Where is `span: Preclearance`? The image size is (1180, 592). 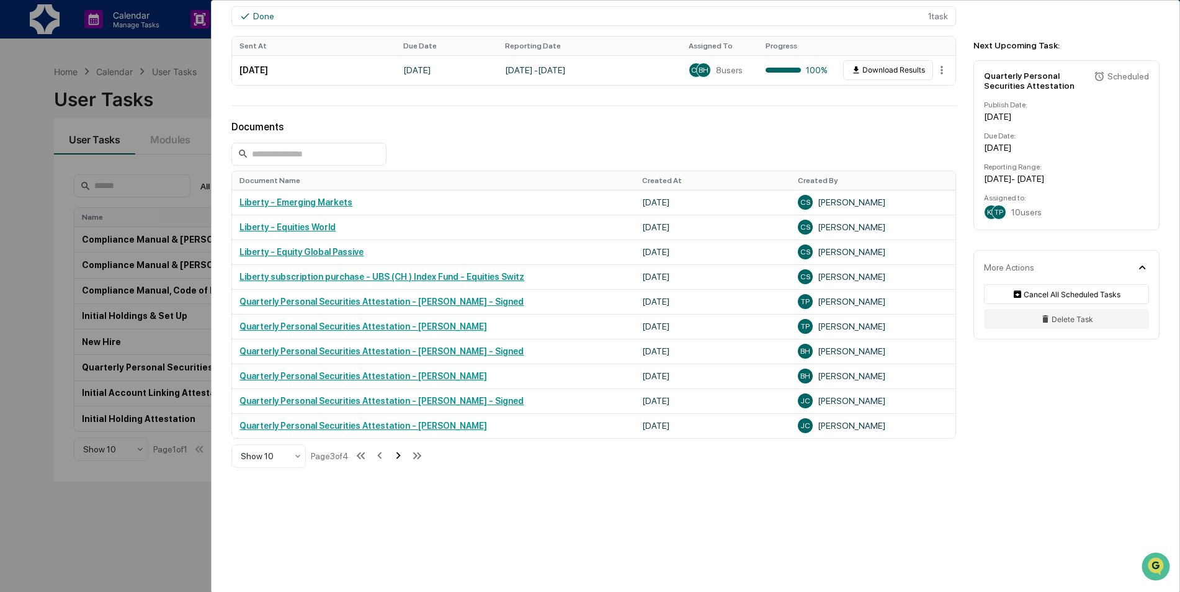 span: Preclearance is located at coordinates (52, 162).